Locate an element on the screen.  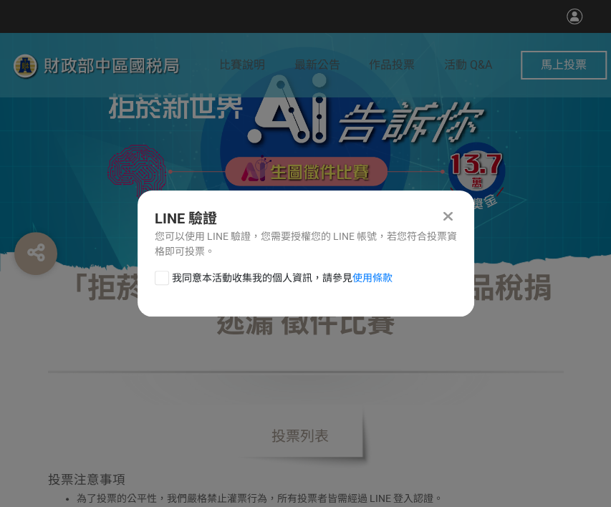
div: LINE 驗證 is located at coordinates (306, 218).